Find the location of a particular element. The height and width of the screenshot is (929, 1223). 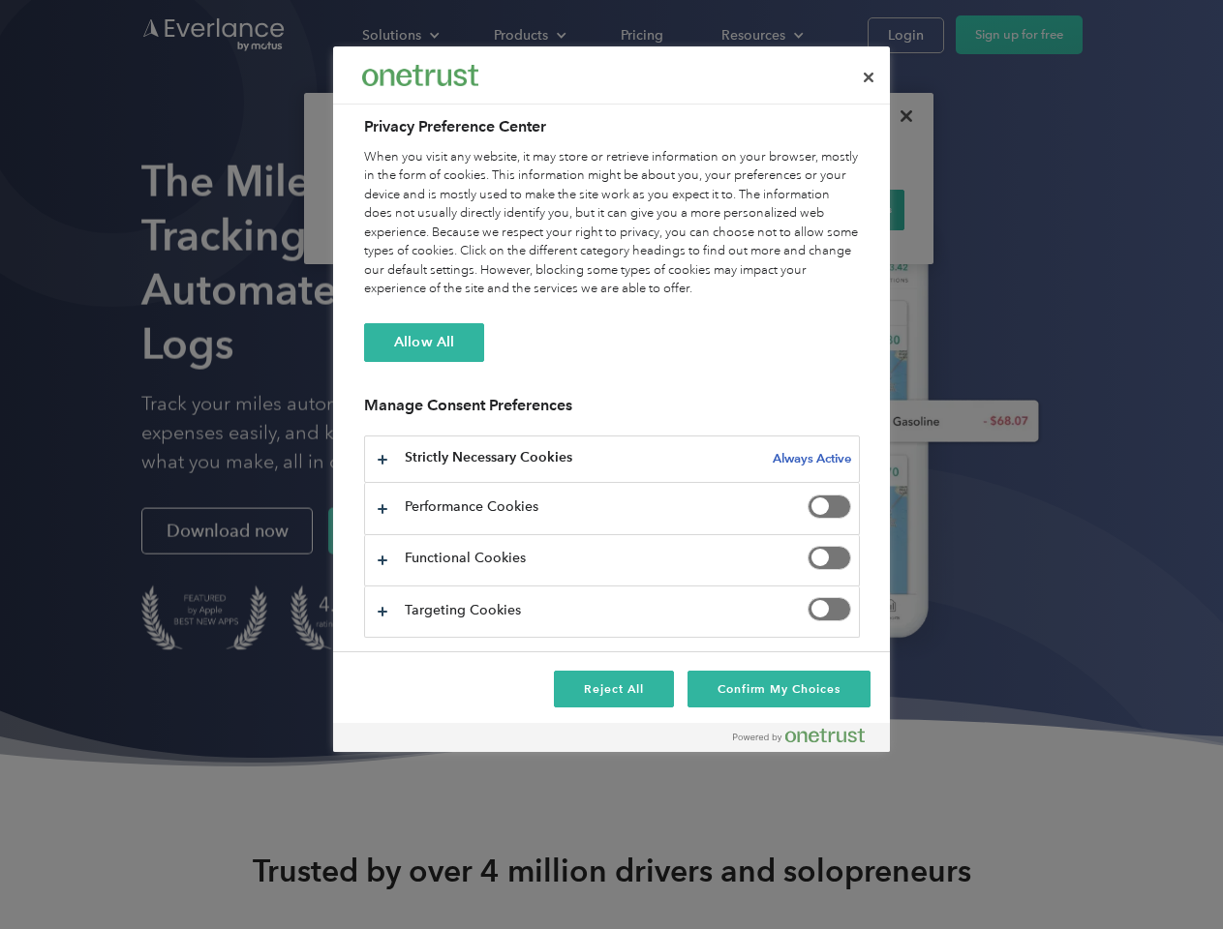

img: Powered by OneTrust Opens in a new Tab is located at coordinates (799, 736).